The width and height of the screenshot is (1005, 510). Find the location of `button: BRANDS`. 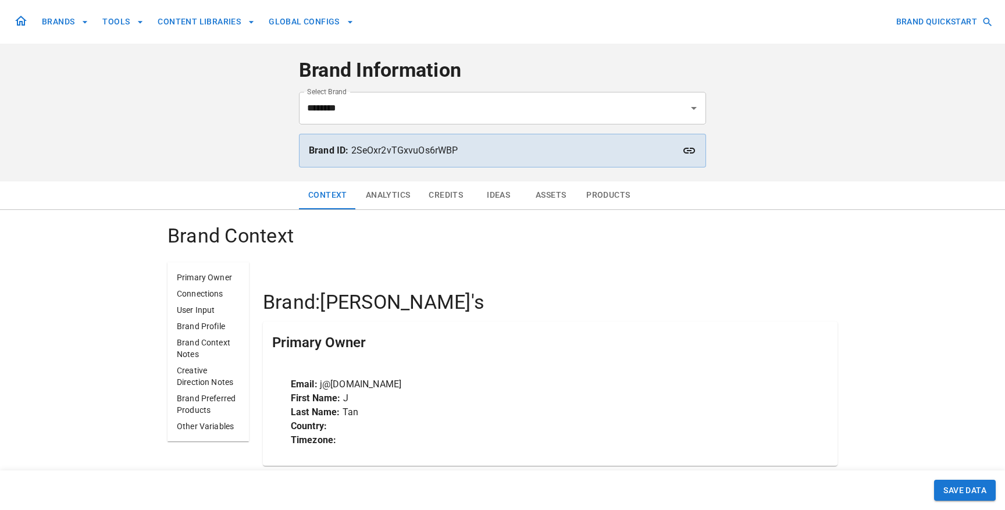

button: BRANDS is located at coordinates (65, 22).